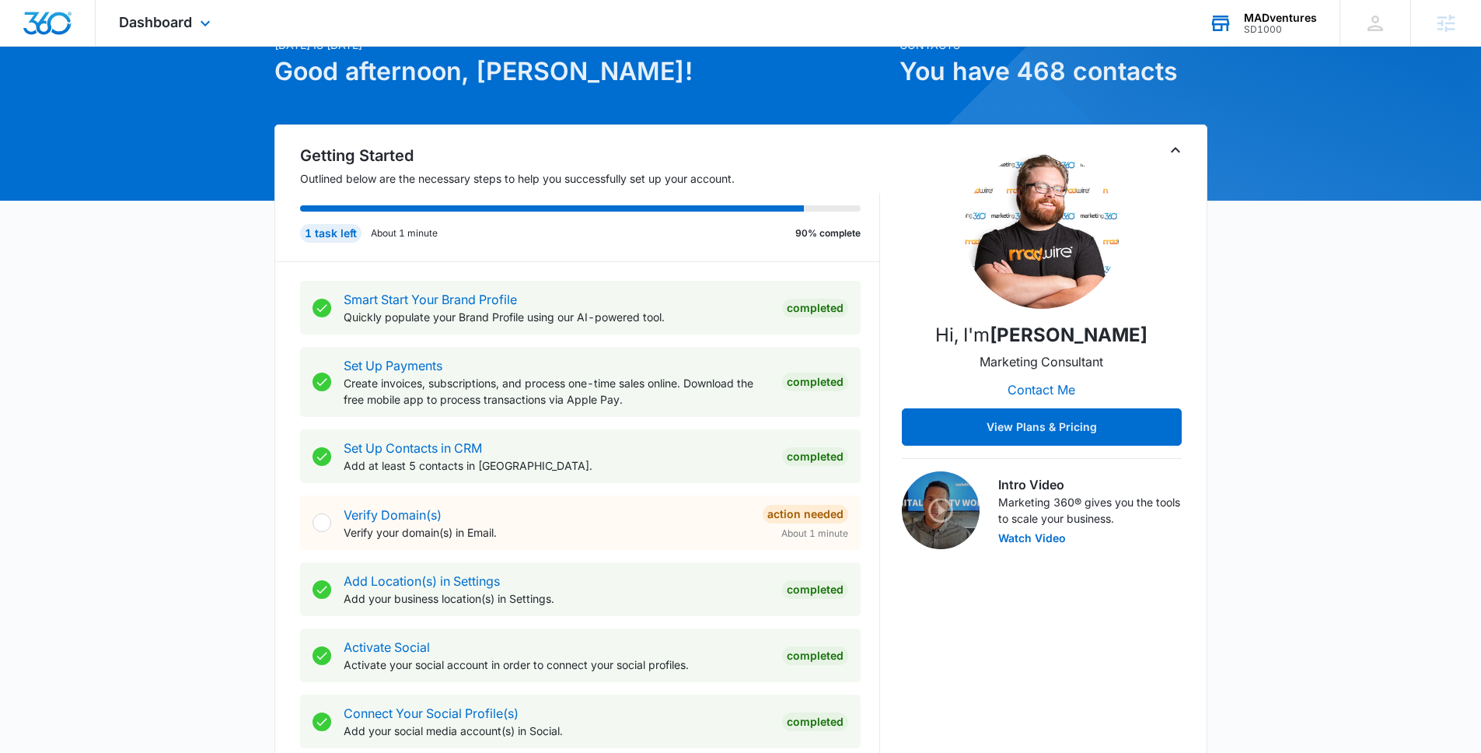 This screenshot has width=1481, height=753. Describe the element at coordinates (590, 178) in the screenshot. I see `p: Outlined below are the necessary steps to help you successfully set up your account.` at that location.